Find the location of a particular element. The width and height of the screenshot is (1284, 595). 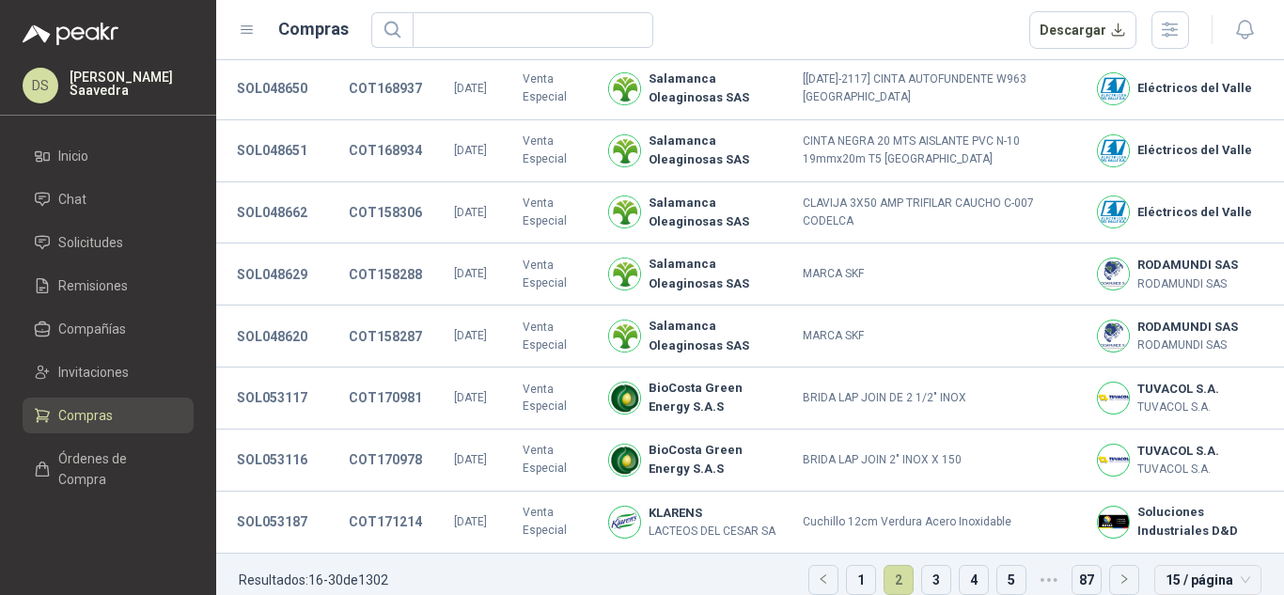

td: Cuchillo 12cm Verdura Acero Inoxidable is located at coordinates (938, 522).